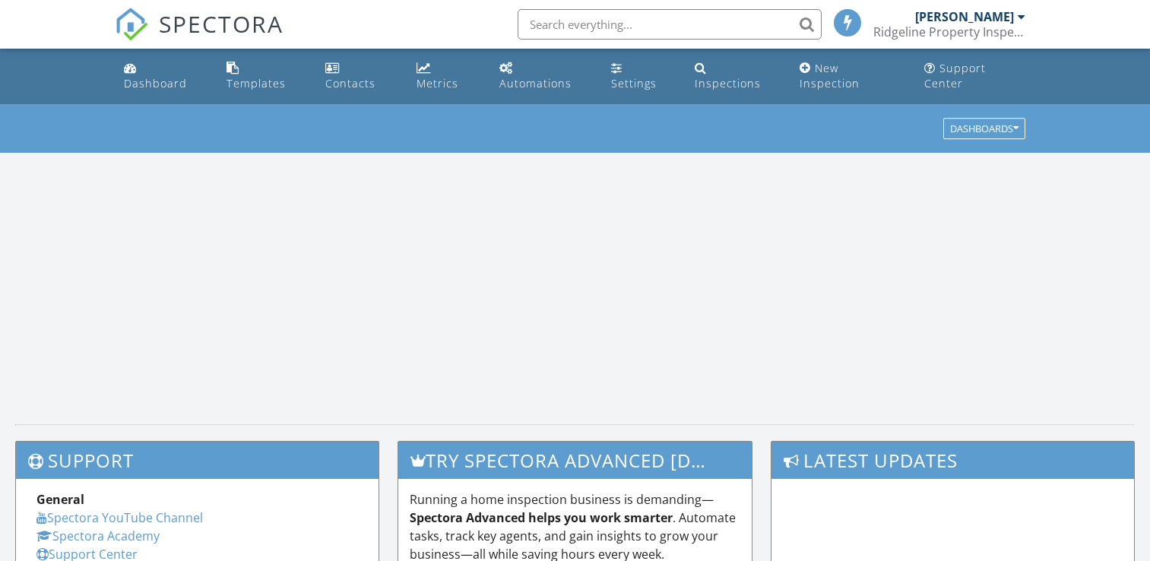 This screenshot has height=561, width=1150. Describe the element at coordinates (949, 32) in the screenshot. I see `div: Ridgeline Property Inspection` at that location.